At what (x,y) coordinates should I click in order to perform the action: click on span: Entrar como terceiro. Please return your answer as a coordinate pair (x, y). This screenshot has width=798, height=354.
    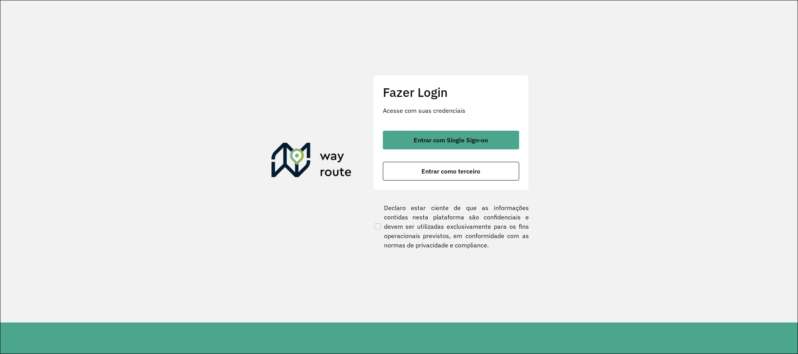
    Looking at the image, I should click on (450, 171).